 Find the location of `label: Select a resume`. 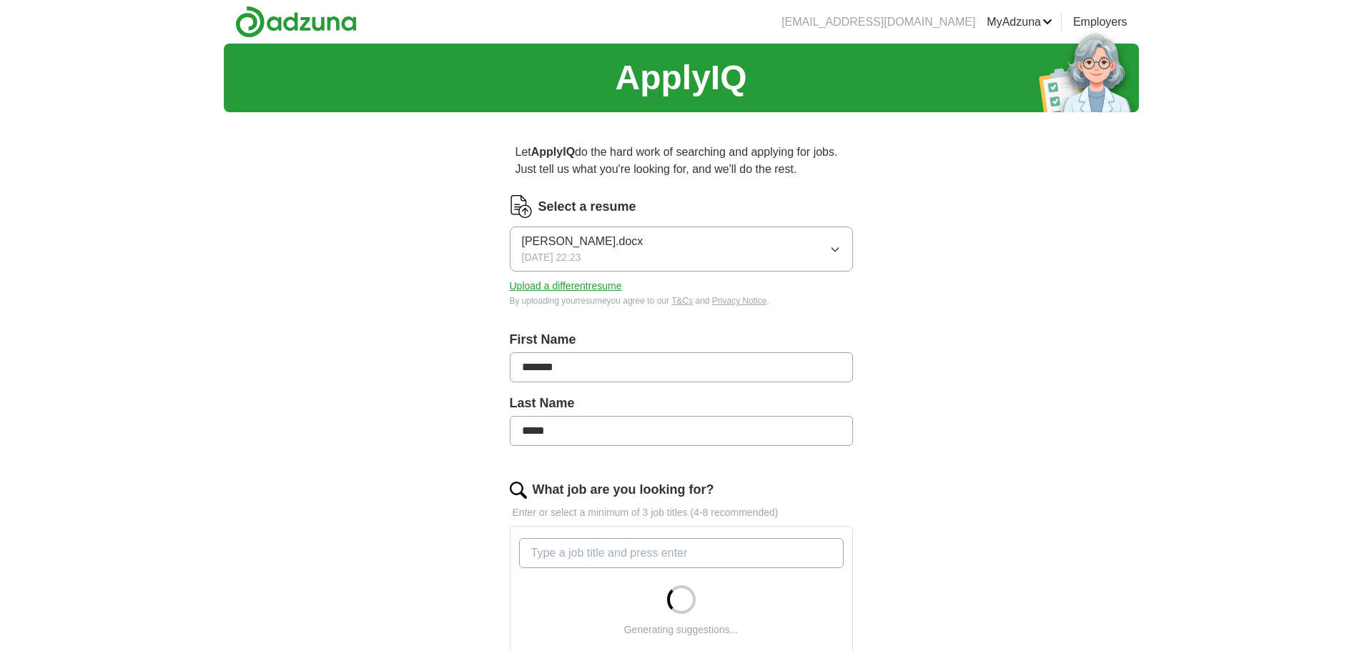

label: Select a resume is located at coordinates (587, 207).